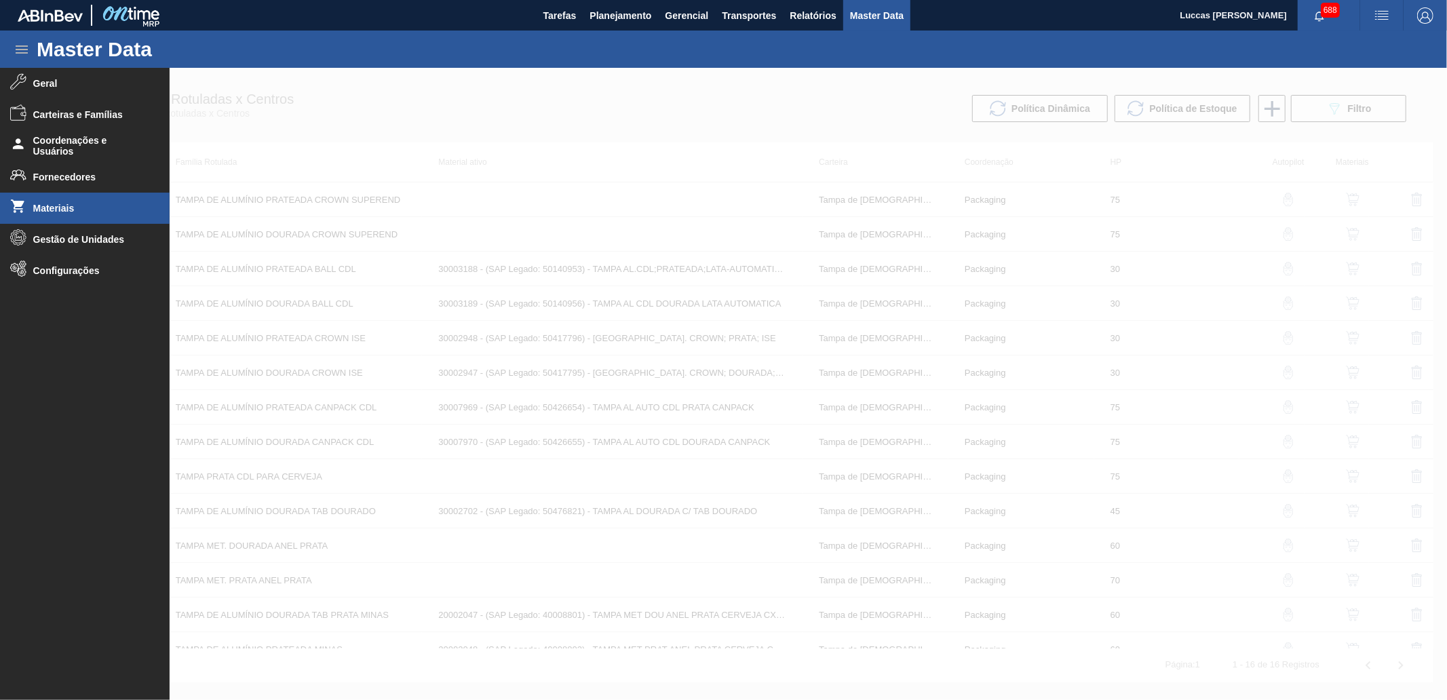 Image resolution: width=1447 pixels, height=700 pixels. Describe the element at coordinates (89, 146) in the screenshot. I see `span: Coordenações e Usuários` at that location.